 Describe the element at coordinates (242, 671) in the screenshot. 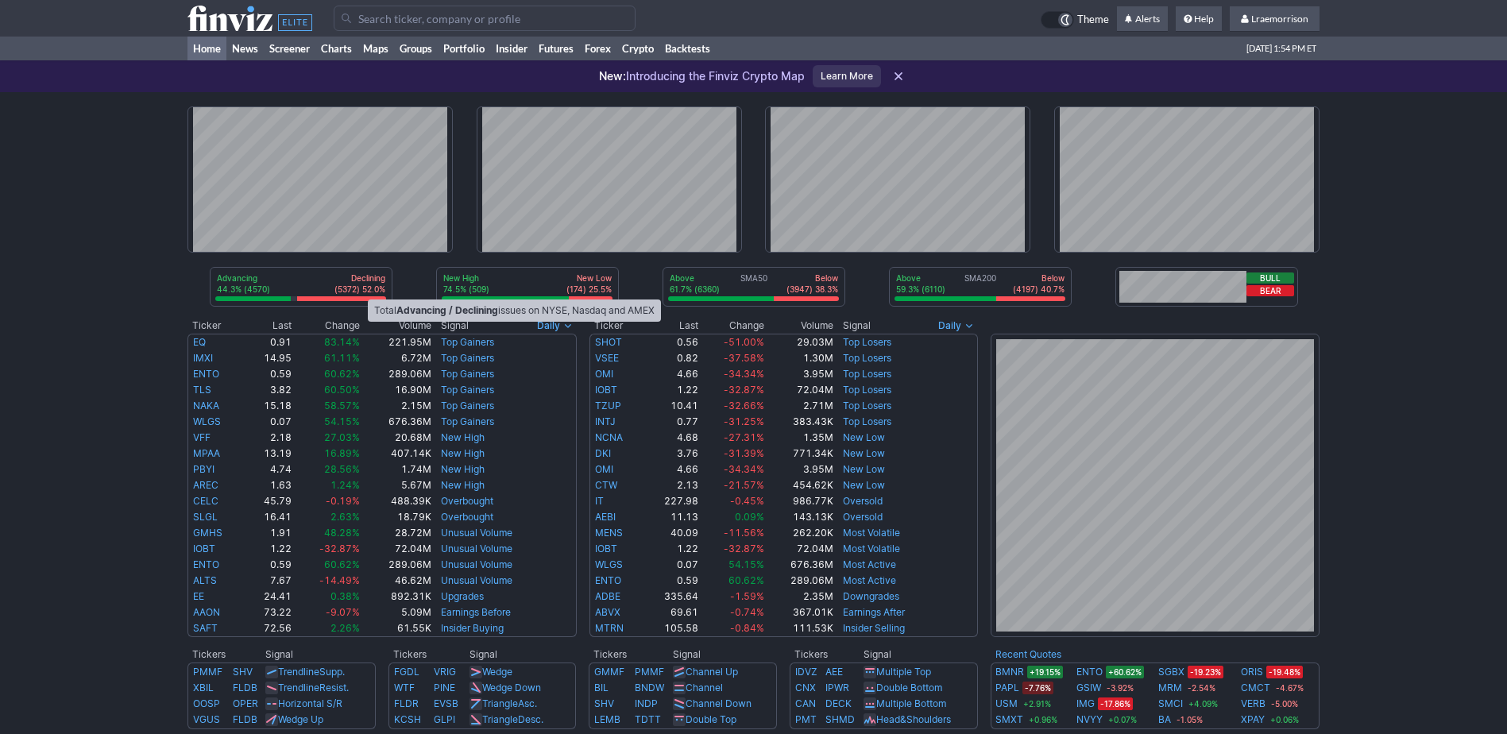

I see `a: SHV` at that location.